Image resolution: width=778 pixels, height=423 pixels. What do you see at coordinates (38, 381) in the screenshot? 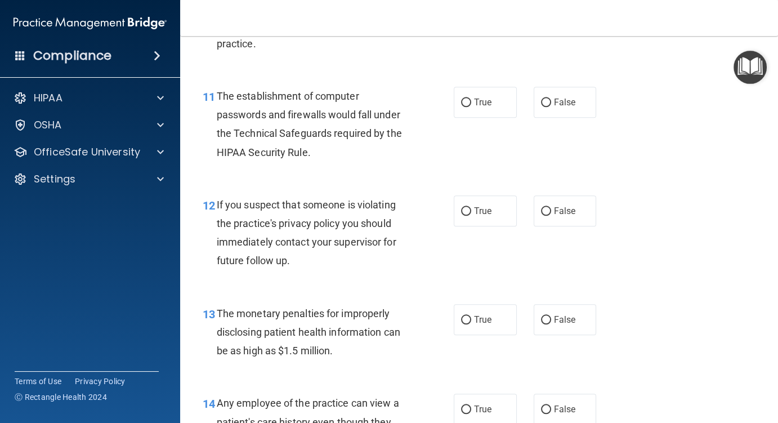
I see `a: Terms of Use` at bounding box center [38, 381].